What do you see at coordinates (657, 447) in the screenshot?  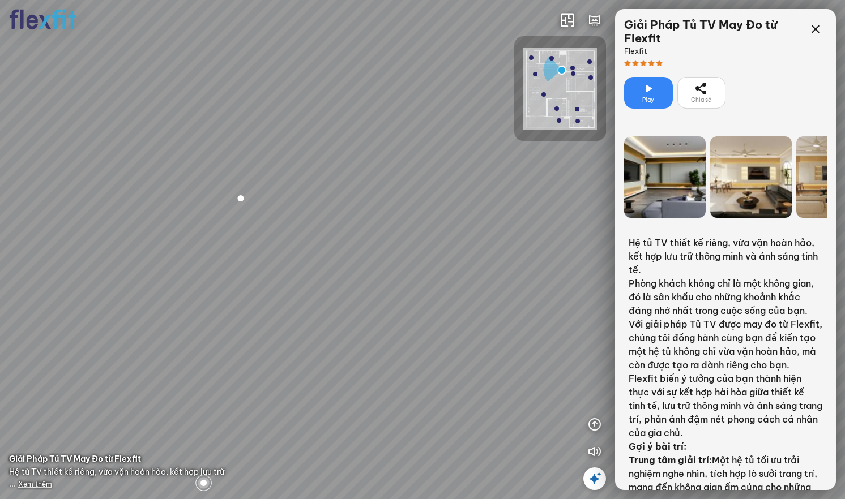 I see `strong: Gợi ý bài trí:` at bounding box center [657, 447].